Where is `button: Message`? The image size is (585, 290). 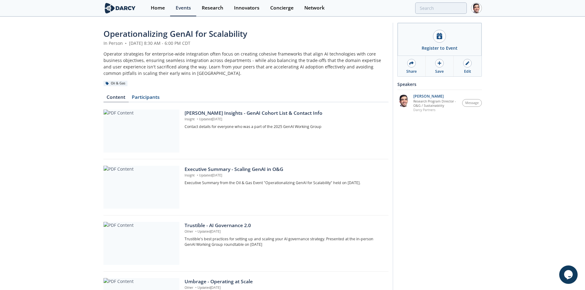
button: Message is located at coordinates (472, 103).